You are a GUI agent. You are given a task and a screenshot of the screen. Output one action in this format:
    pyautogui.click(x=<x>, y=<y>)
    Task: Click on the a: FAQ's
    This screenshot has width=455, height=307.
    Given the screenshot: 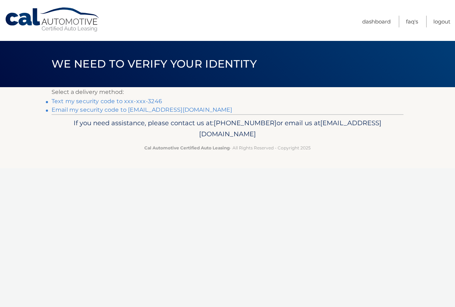 What is the action you would take?
    pyautogui.click(x=412, y=21)
    